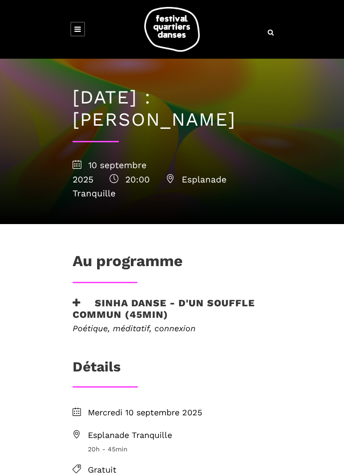 The image size is (344, 474). What do you see at coordinates (172, 308) in the screenshot?
I see `h3: Sinha Danse - D'un souffle commun (45min)` at bounding box center [172, 308].